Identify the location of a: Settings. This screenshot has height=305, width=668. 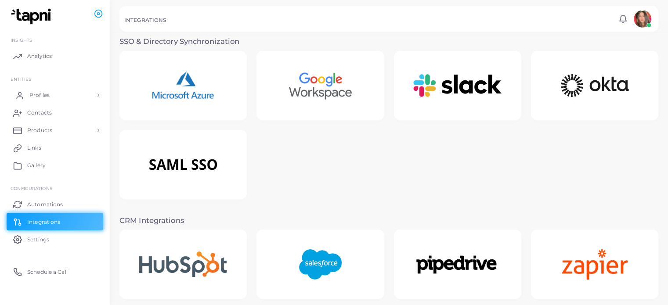
(55, 239).